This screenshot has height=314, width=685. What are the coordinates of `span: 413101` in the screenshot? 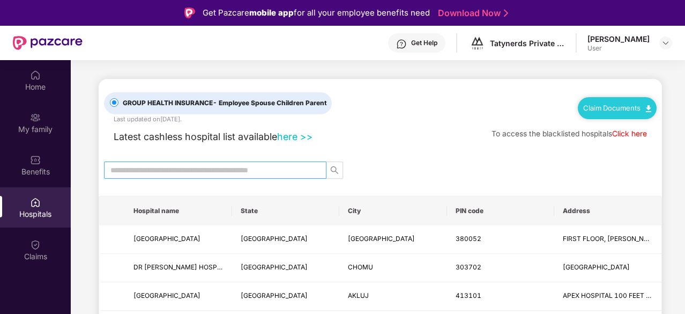 It's located at (469, 295).